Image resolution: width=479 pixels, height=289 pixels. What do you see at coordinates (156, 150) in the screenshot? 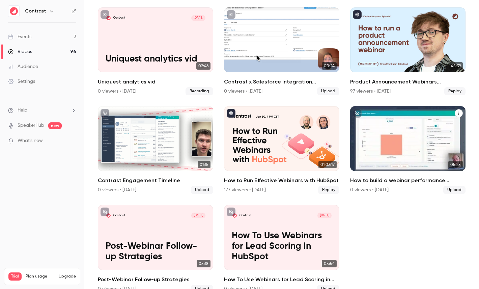
I see `li: Contrast Engagement Timeline` at bounding box center [156, 150].